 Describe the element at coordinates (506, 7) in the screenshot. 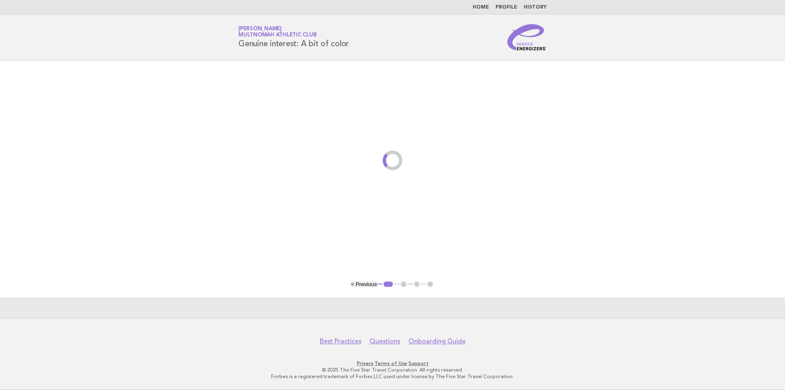

I see `a: Profile` at that location.